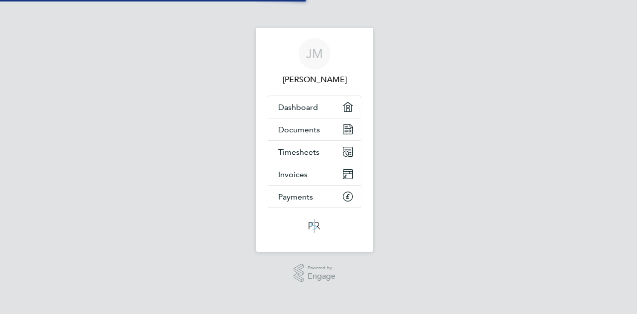 The width and height of the screenshot is (637, 314). Describe the element at coordinates (314, 196) in the screenshot. I see `a: Payments` at that location.